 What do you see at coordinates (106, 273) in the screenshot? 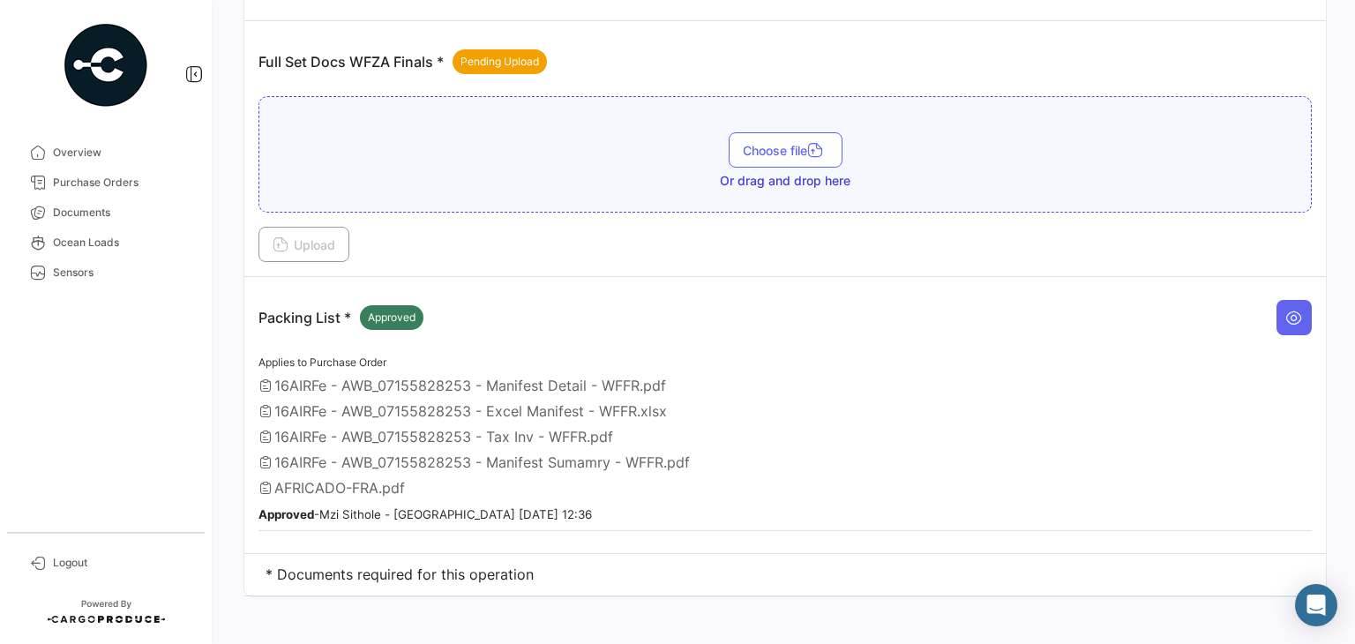
I see `a: Sensors` at bounding box center [106, 273].